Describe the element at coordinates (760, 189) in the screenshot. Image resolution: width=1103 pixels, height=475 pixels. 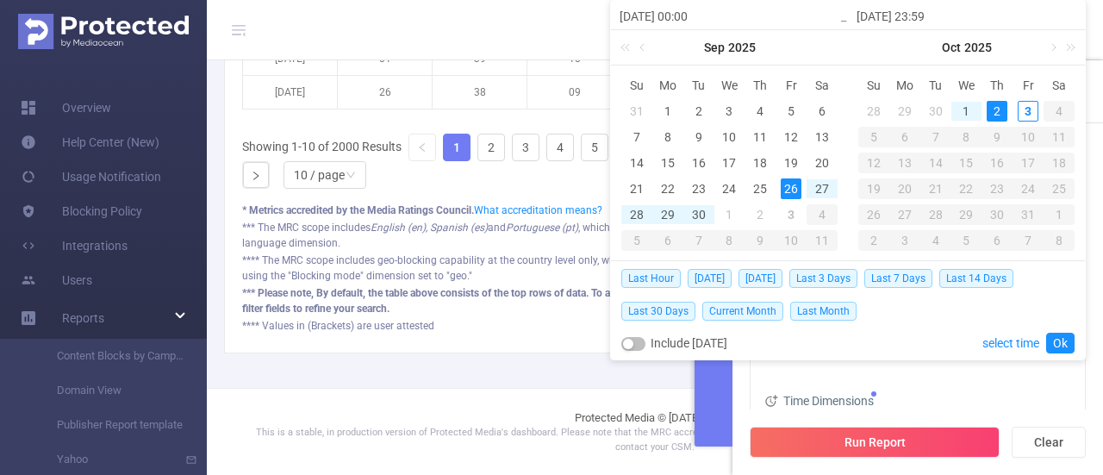
I see `td: September 25, 2025` at that location.